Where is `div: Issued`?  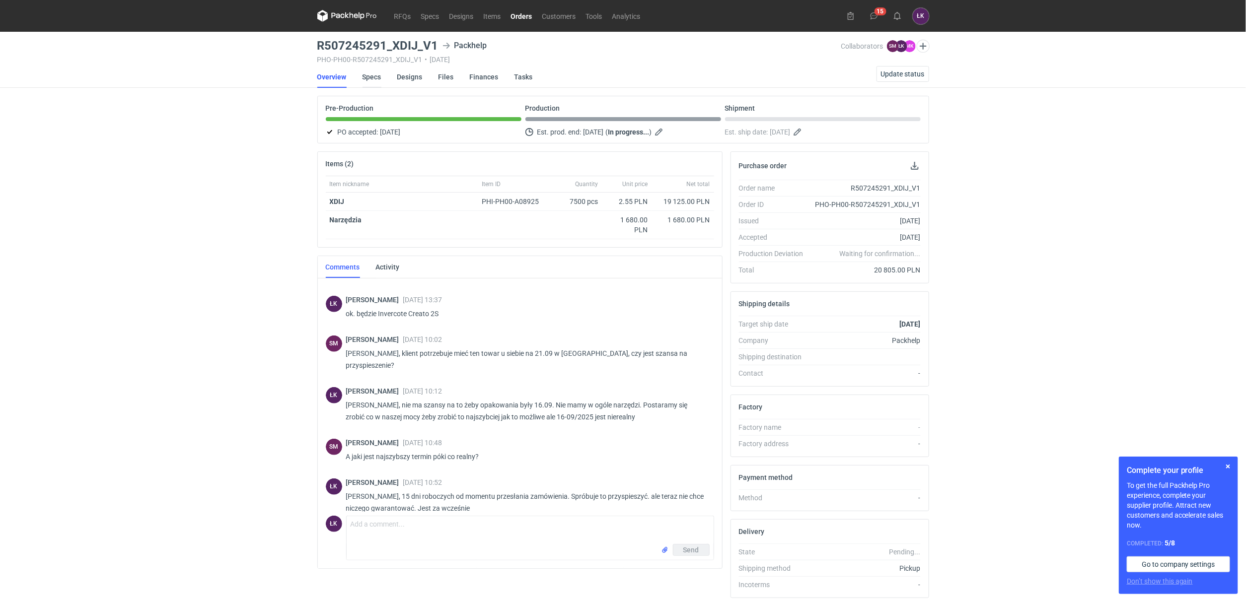 div: Issued is located at coordinates (775, 221).